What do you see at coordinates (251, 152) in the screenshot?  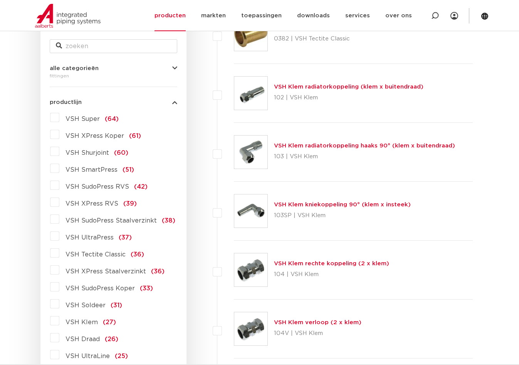 I see `img: Thumbnail for VSH Klem radiatorkoppeling haaks 90° (klem x buitendraad)` at bounding box center [251, 152].